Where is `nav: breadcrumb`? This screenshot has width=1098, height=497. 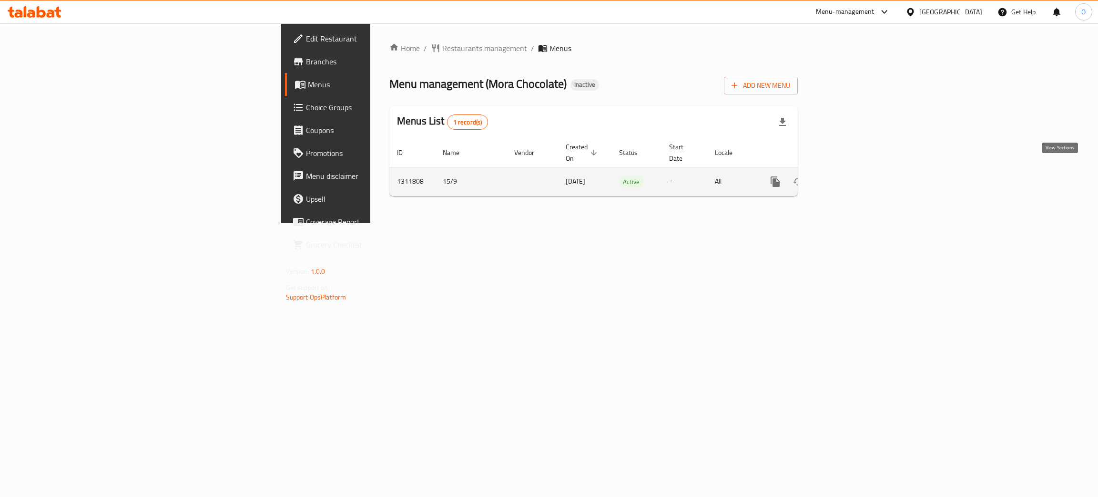 nav: breadcrumb is located at coordinates (593, 48).